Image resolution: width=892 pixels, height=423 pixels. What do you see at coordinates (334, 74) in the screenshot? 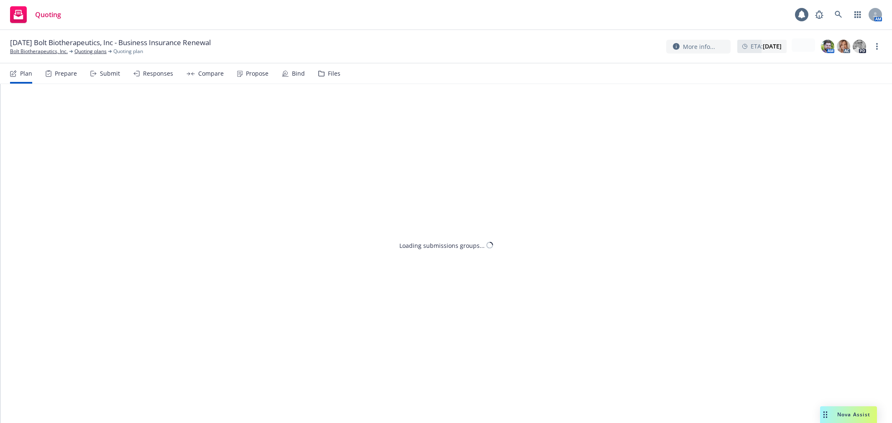
I see `div: Files` at bounding box center [334, 74].